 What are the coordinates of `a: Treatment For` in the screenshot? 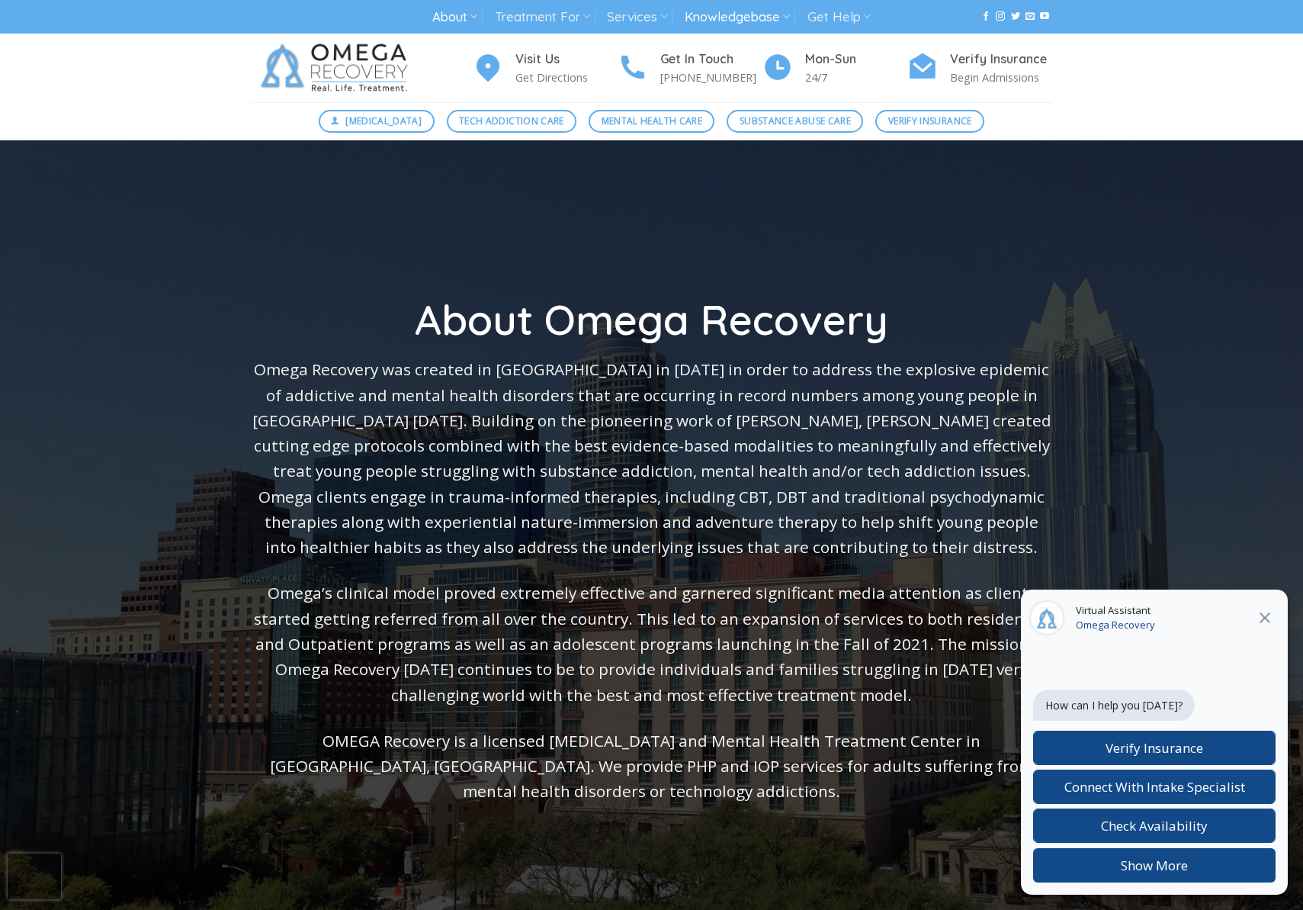 It's located at (542, 17).